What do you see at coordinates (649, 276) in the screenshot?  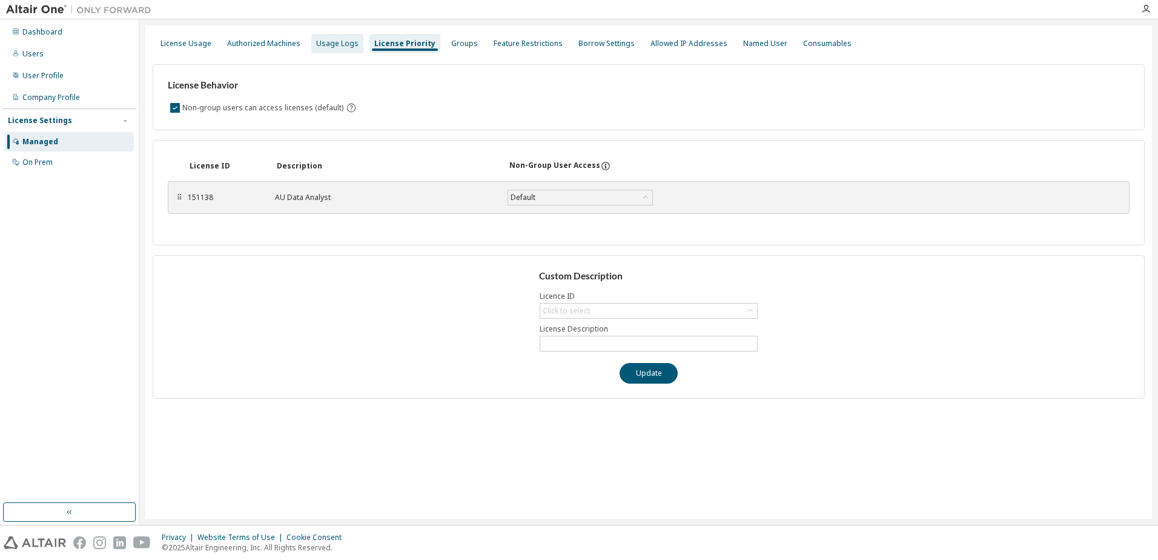 I see `h3: Custom Description` at bounding box center [649, 276].